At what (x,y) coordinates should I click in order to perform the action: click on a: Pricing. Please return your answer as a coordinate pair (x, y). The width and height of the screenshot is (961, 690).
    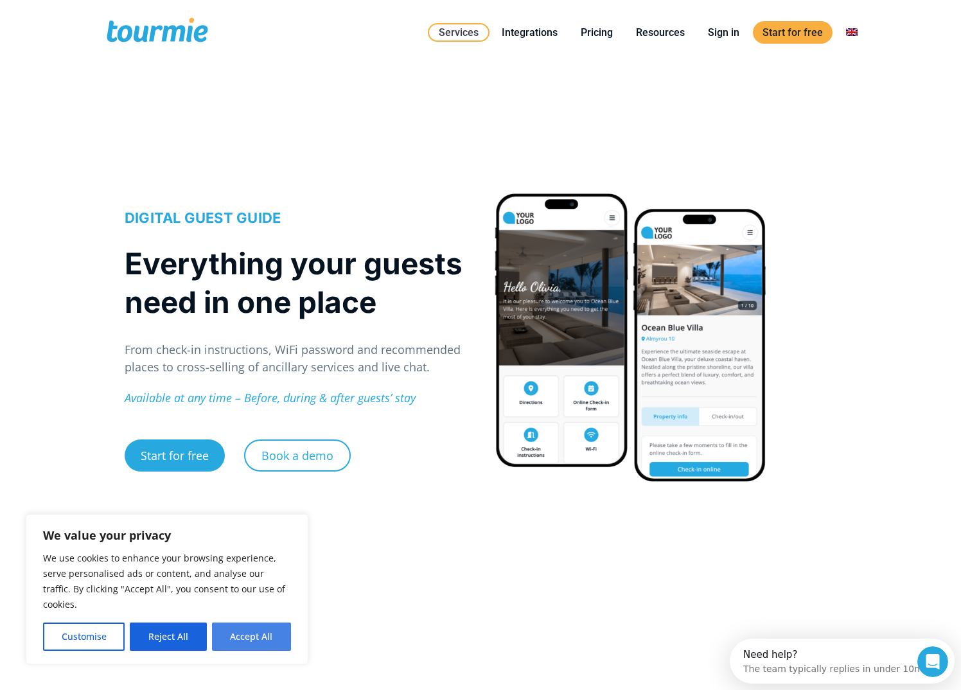
    Looking at the image, I should click on (597, 32).